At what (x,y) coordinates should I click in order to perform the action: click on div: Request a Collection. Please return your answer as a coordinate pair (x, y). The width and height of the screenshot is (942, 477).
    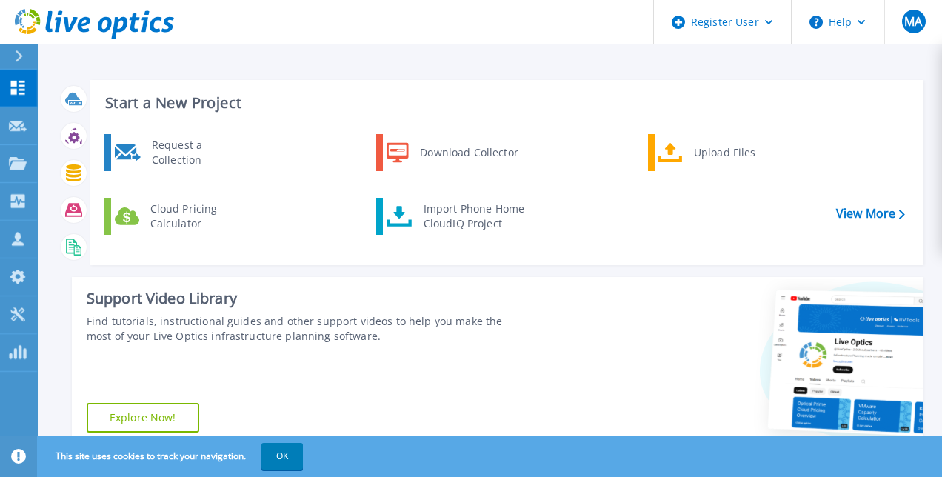
    Looking at the image, I should click on (198, 152).